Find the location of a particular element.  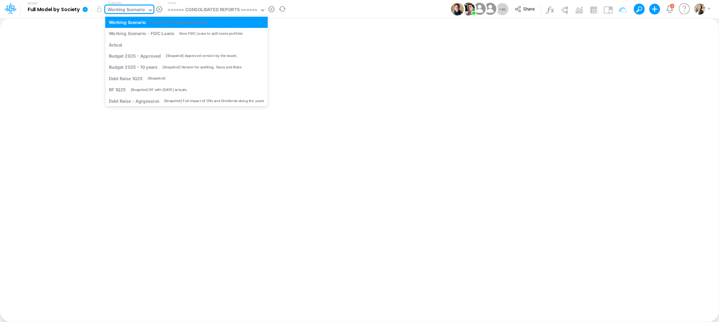

div: Working Scenario - FIDC Loans is located at coordinates (141, 33).